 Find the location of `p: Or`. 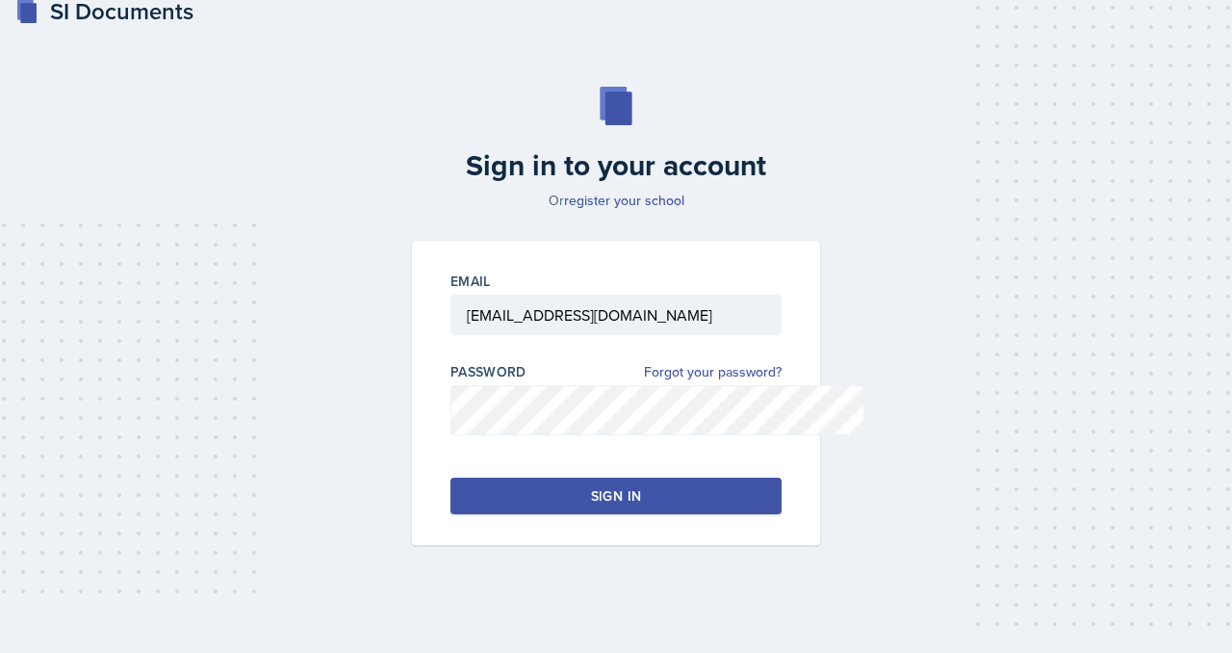

p: Or is located at coordinates (616, 200).